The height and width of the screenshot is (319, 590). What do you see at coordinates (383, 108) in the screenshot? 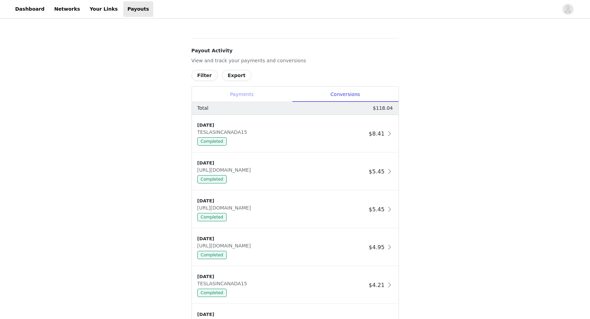
I see `p: $118.04` at bounding box center [383, 108].